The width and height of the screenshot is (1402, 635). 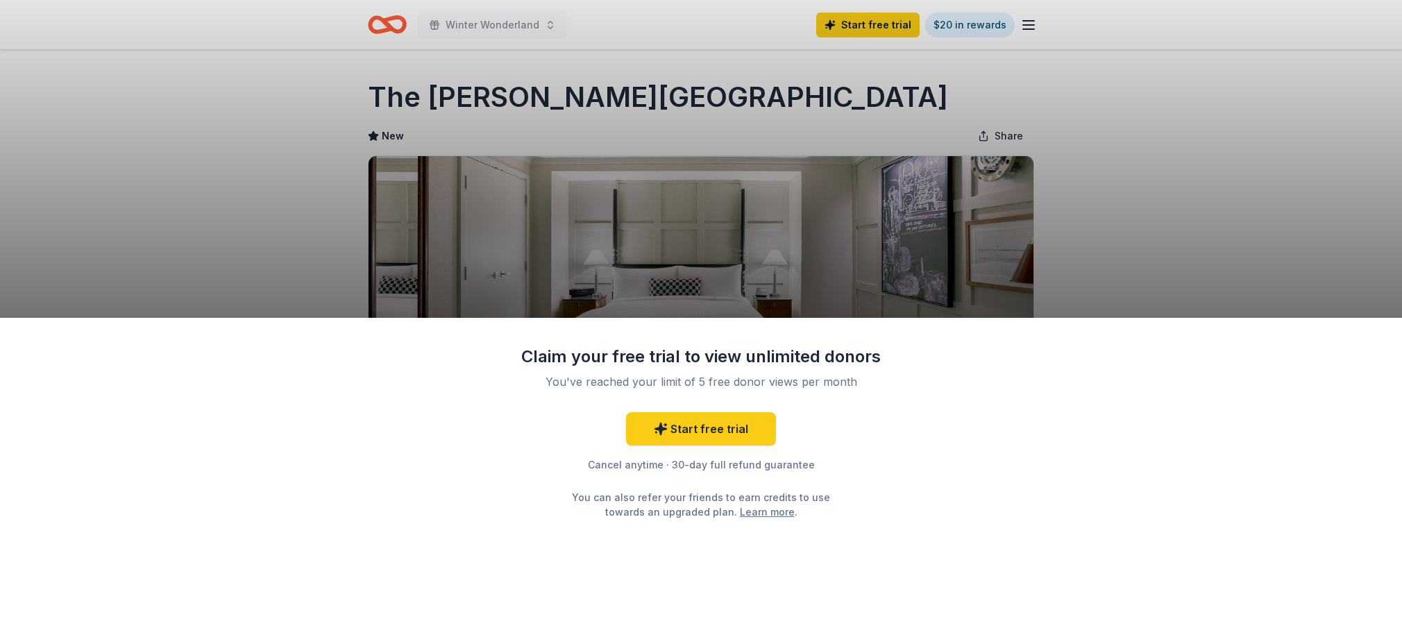 I want to click on div: Claim your free trial to view unlimited donors, so click(x=701, y=357).